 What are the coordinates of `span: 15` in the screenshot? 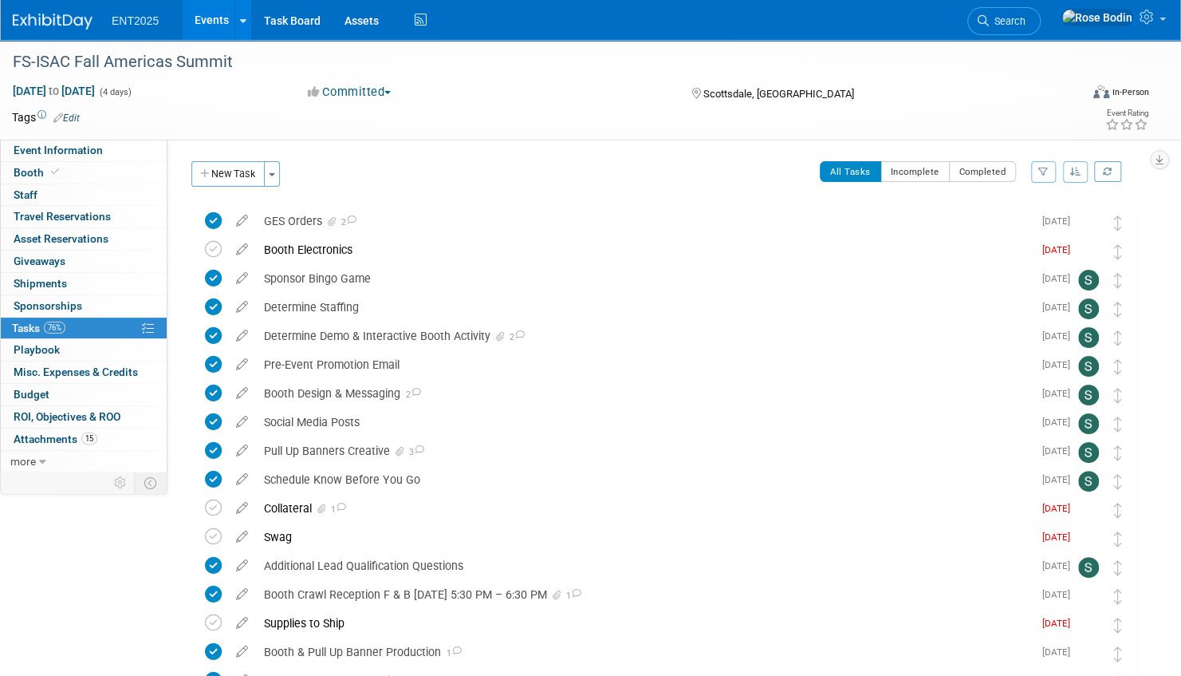 It's located at (89, 438).